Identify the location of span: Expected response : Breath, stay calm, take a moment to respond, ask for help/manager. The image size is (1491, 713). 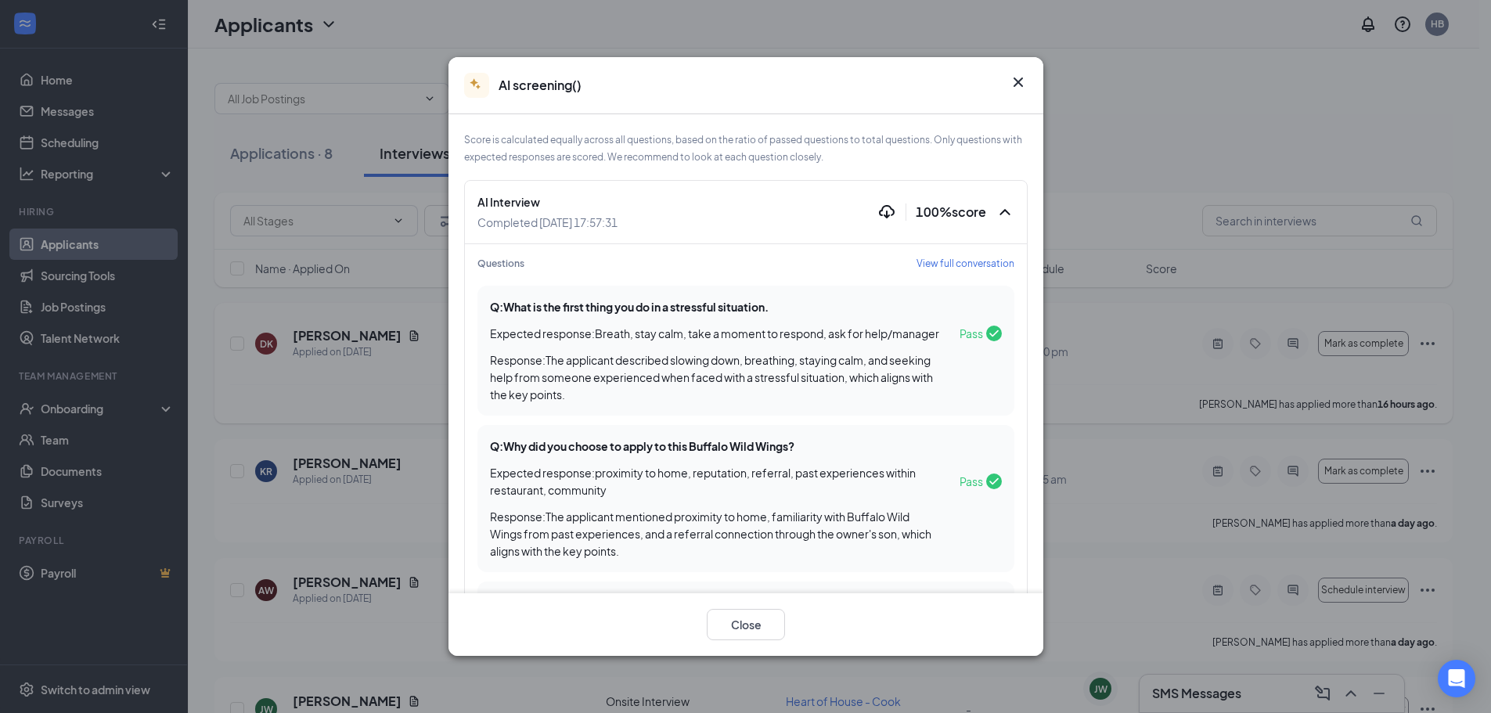
(714, 333).